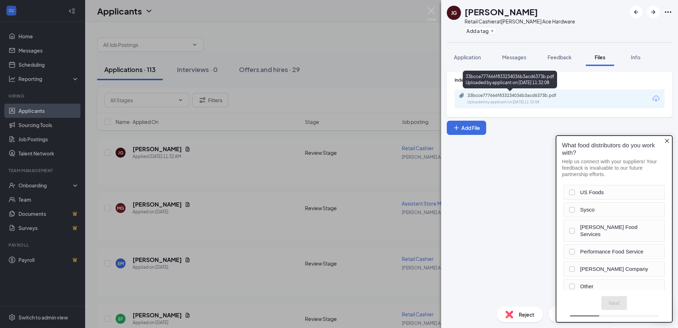 This screenshot has width=678, height=328. What do you see at coordinates (560, 57) in the screenshot?
I see `span: Feedback` at bounding box center [560, 57].